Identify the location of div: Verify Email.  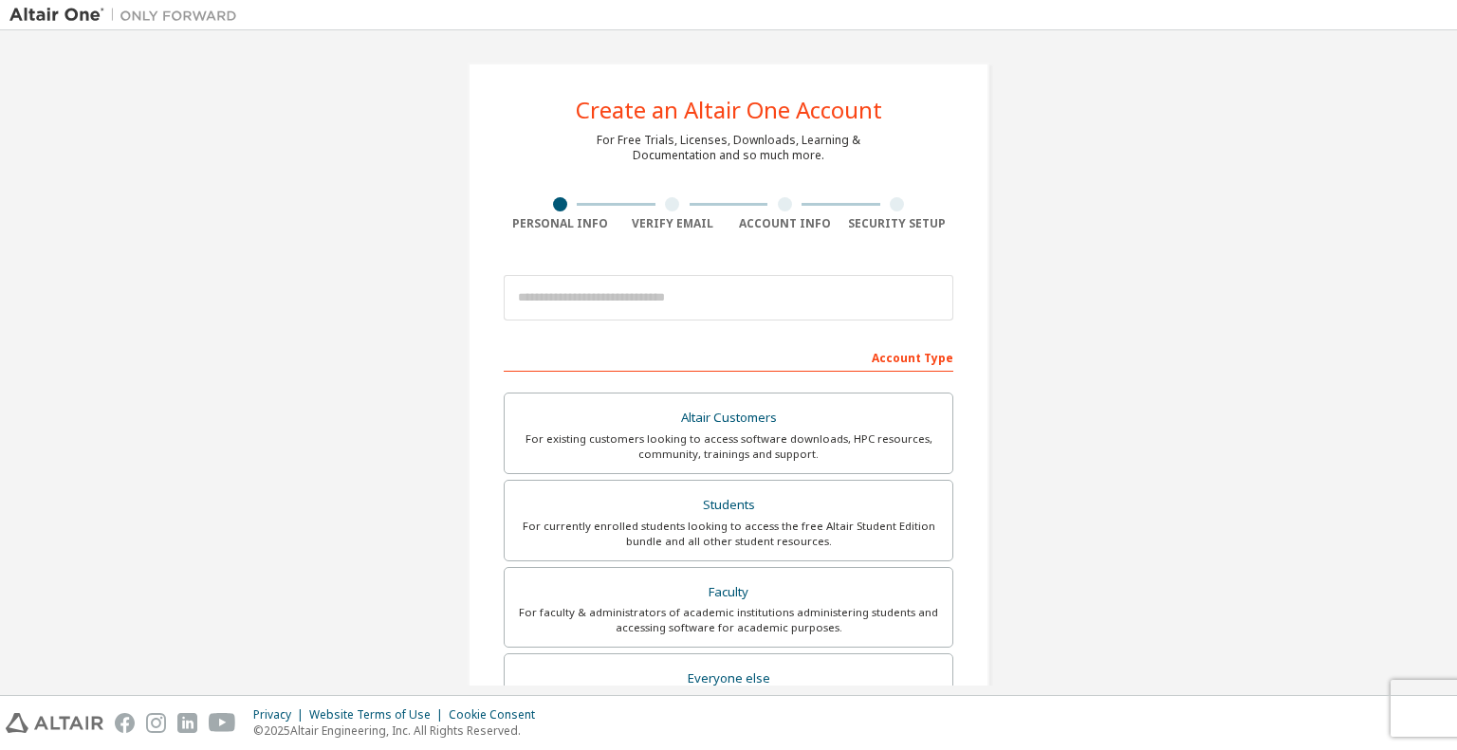
(672, 224).